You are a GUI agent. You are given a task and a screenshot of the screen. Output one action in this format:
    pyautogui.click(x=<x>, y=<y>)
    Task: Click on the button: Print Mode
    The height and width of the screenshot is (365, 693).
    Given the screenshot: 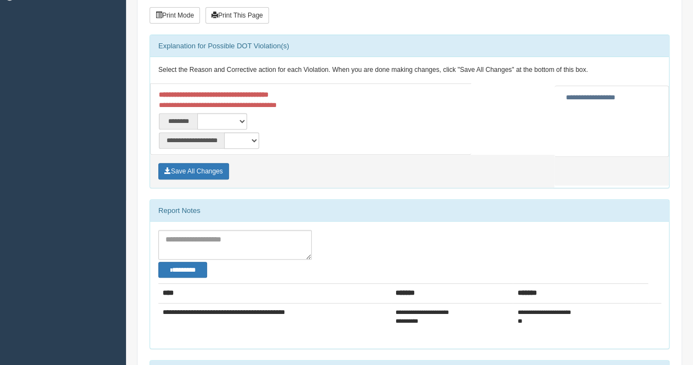 What is the action you would take?
    pyautogui.click(x=175, y=15)
    